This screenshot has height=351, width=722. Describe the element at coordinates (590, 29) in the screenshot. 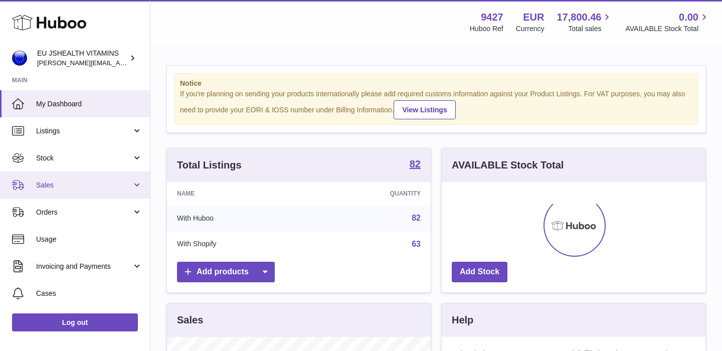

I see `span: Total sales` at that location.